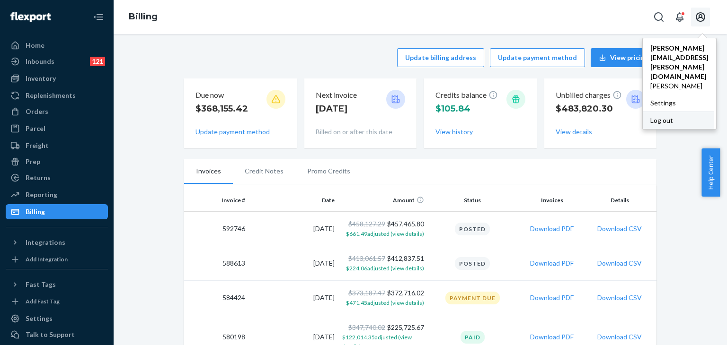  What do you see at coordinates (57, 302) in the screenshot?
I see `a: Add Fast Tag` at bounding box center [57, 302].